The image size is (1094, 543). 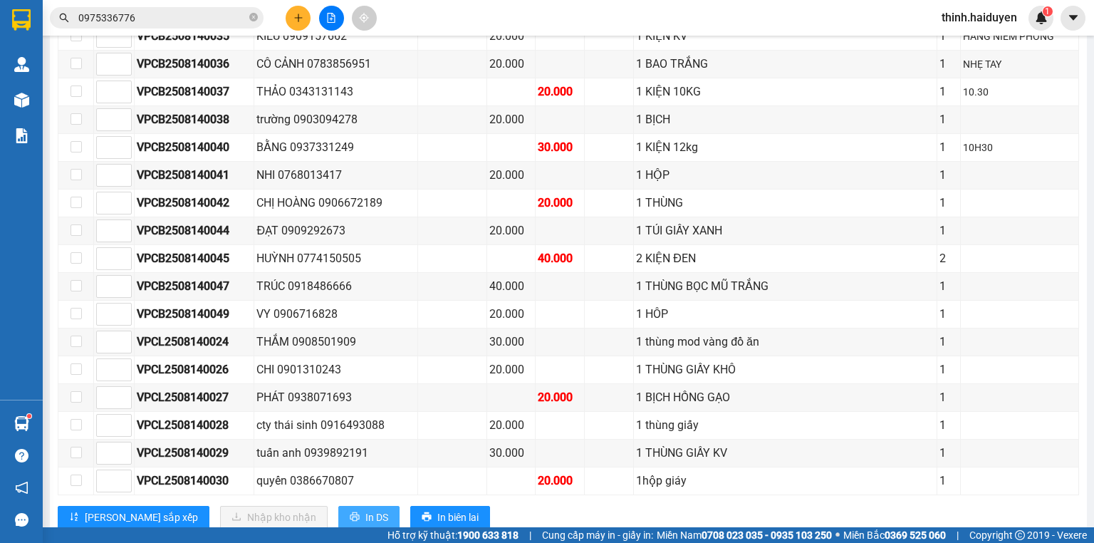 What do you see at coordinates (1047, 11) in the screenshot?
I see `span: 1` at bounding box center [1047, 11].